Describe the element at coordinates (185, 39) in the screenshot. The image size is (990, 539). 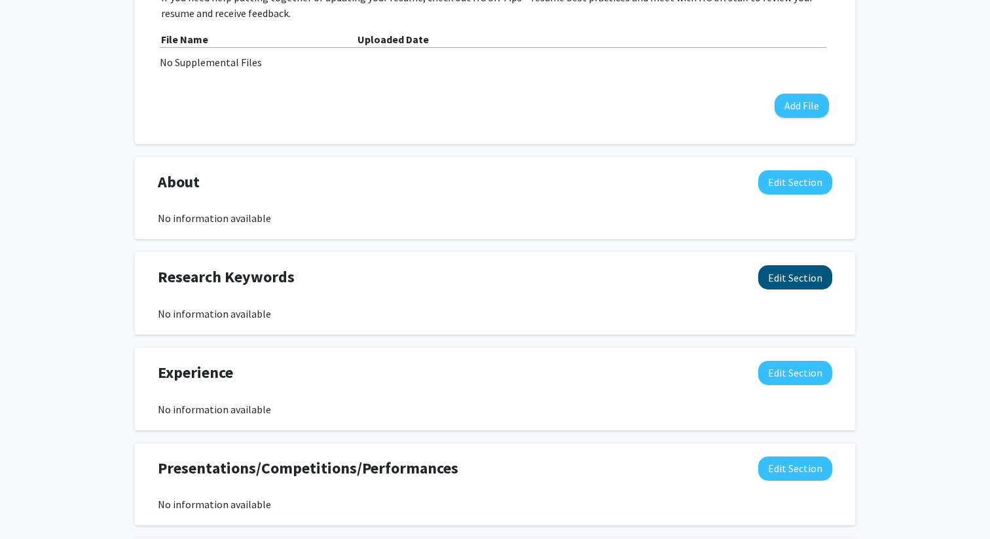
I see `b: File Name` at that location.